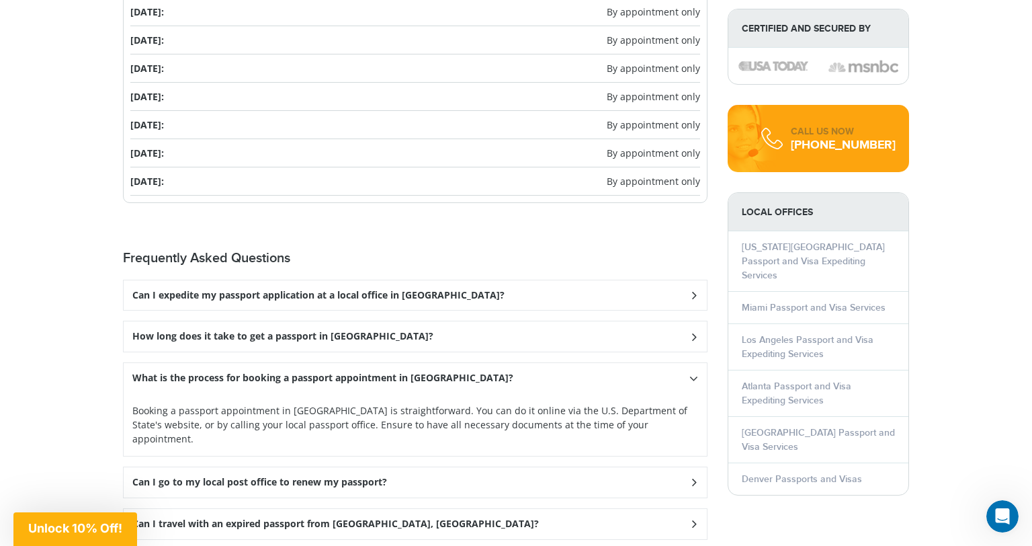 The height and width of the screenshot is (546, 1032). Describe the element at coordinates (796, 393) in the screenshot. I see `a: Atlanta Passport and Visa Expediting Services` at that location.